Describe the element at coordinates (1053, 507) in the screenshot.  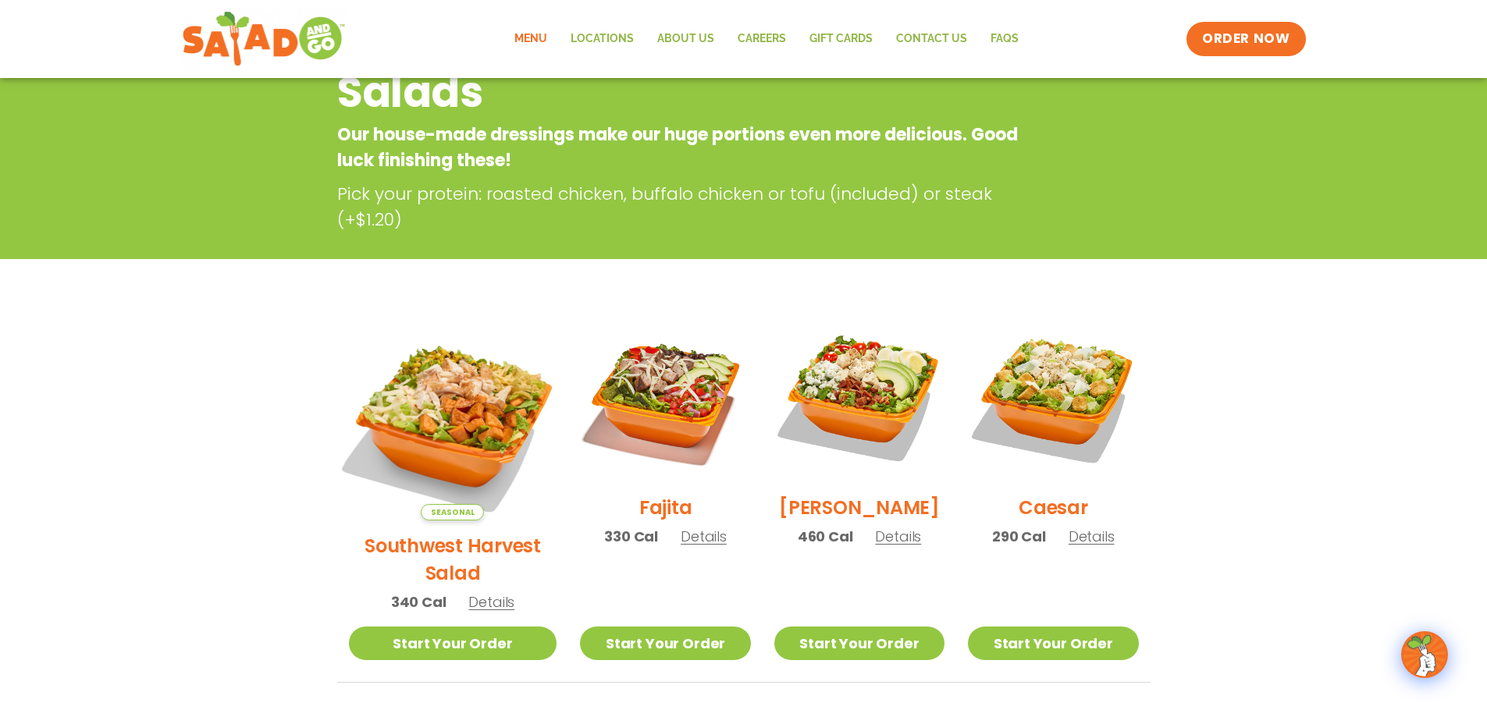
I see `h2: Caesar` at that location.